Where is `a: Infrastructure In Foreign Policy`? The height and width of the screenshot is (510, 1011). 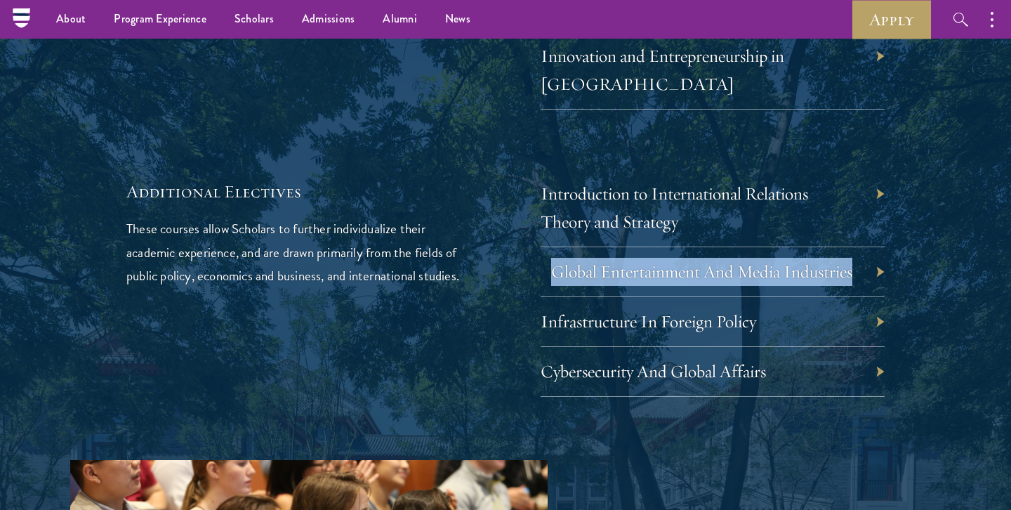
a: Infrastructure In Foreign Policy is located at coordinates (648, 321).